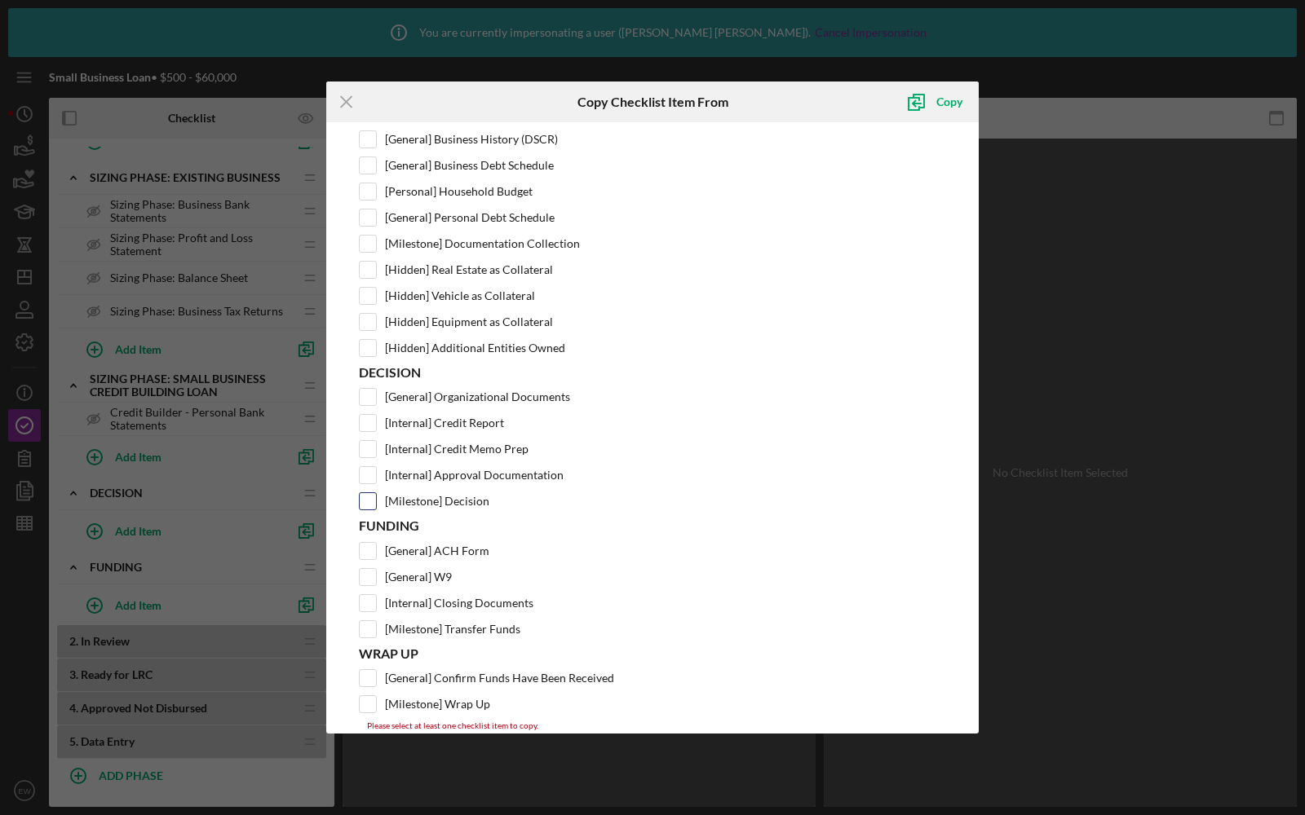 The height and width of the screenshot is (815, 1305). What do you see at coordinates (937, 102) in the screenshot?
I see `button: Copy` at bounding box center [937, 102].